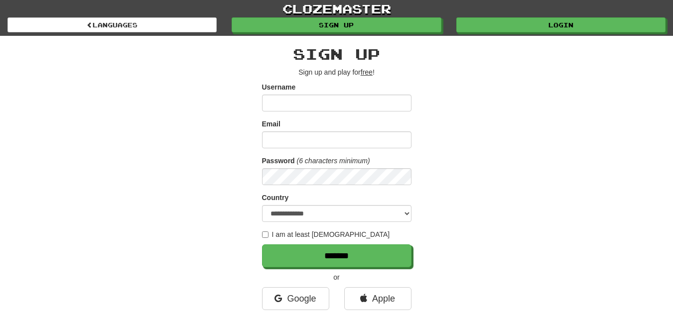 This screenshot has height=315, width=673. What do you see at coordinates (337, 54) in the screenshot?
I see `h2: Sign up` at bounding box center [337, 54].